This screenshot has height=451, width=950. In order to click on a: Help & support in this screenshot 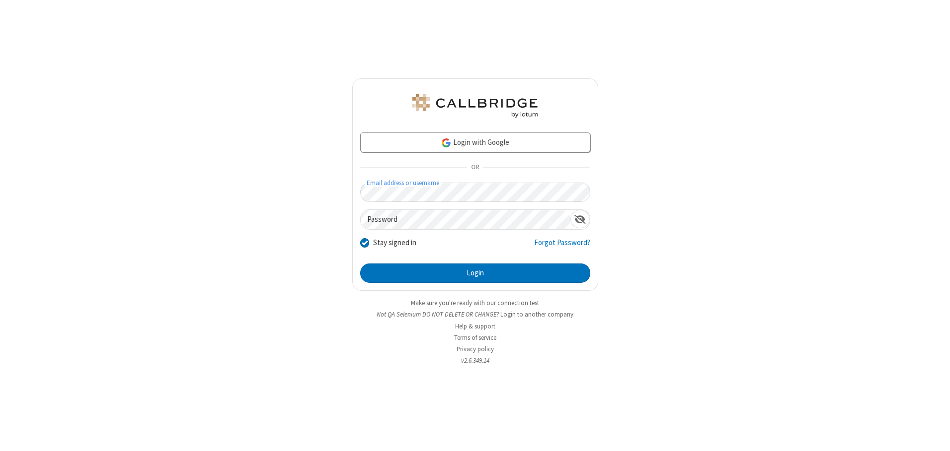, I will do `click(475, 326)`.